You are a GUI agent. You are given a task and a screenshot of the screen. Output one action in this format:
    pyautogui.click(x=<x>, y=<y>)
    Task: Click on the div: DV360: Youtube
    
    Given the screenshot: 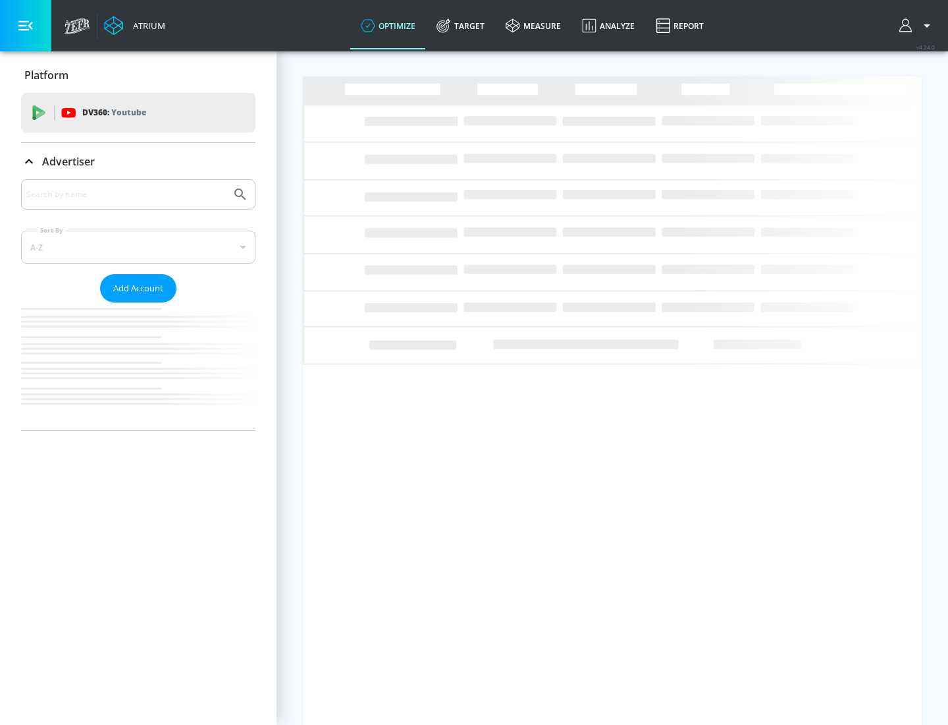 What is the action you would take?
    pyautogui.click(x=138, y=113)
    